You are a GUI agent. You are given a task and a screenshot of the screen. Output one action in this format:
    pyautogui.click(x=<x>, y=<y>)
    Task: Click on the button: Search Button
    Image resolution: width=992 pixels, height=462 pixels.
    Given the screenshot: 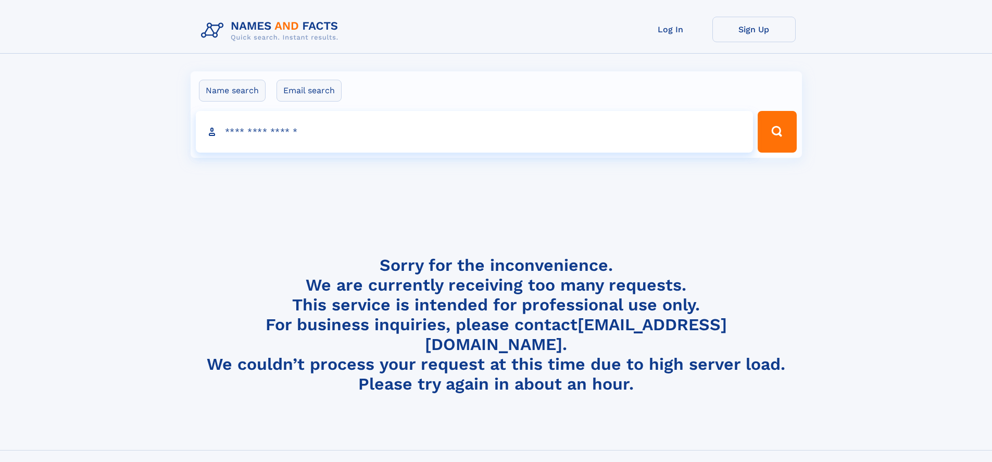 What is the action you would take?
    pyautogui.click(x=777, y=132)
    